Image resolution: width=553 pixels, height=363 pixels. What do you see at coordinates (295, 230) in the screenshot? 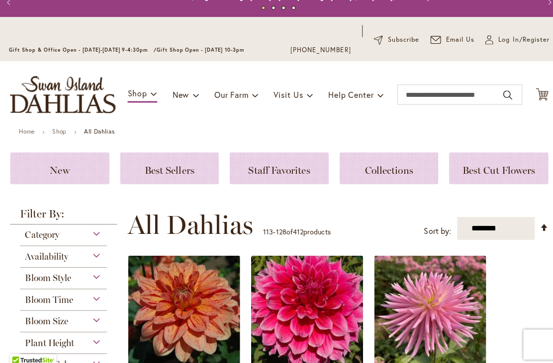
I see `span: 412` at bounding box center [295, 230].